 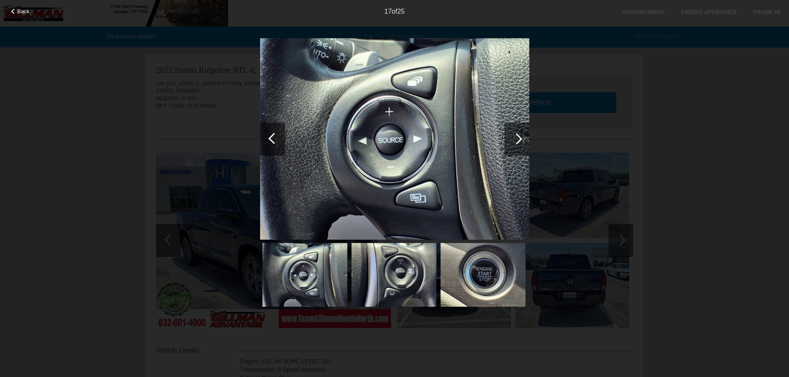 What do you see at coordinates (401, 11) in the screenshot?
I see `span: 25` at bounding box center [401, 11].